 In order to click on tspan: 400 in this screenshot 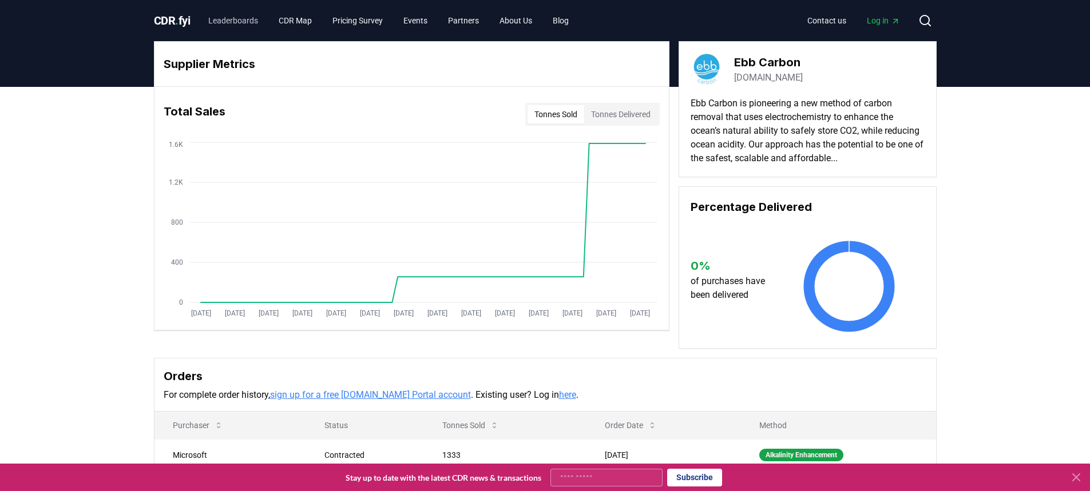, I will do `click(177, 263)`.